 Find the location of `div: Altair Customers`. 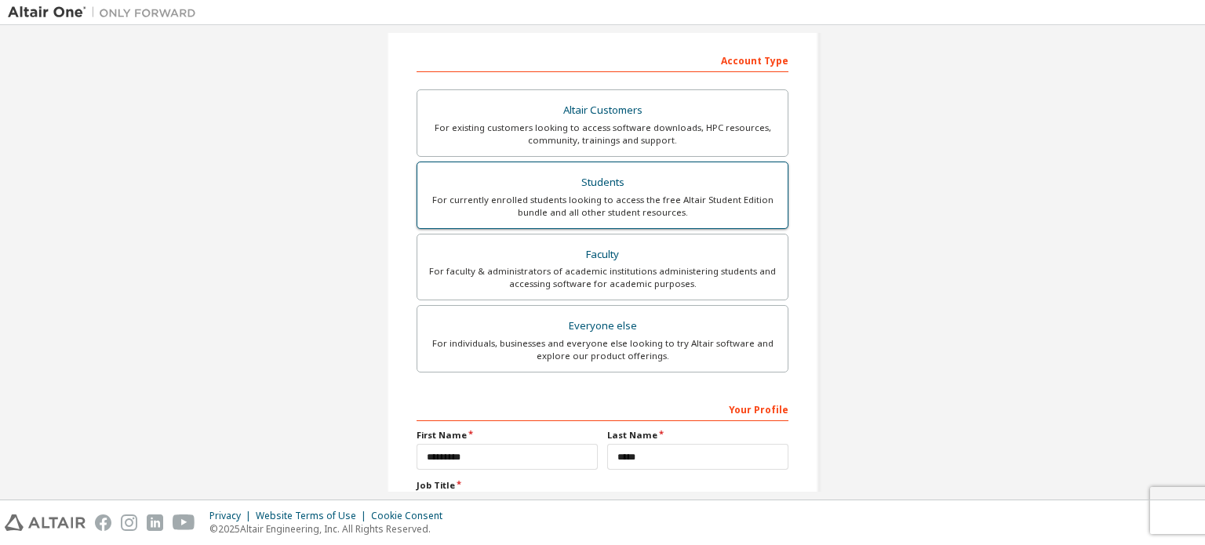

div: Altair Customers is located at coordinates (603, 111).